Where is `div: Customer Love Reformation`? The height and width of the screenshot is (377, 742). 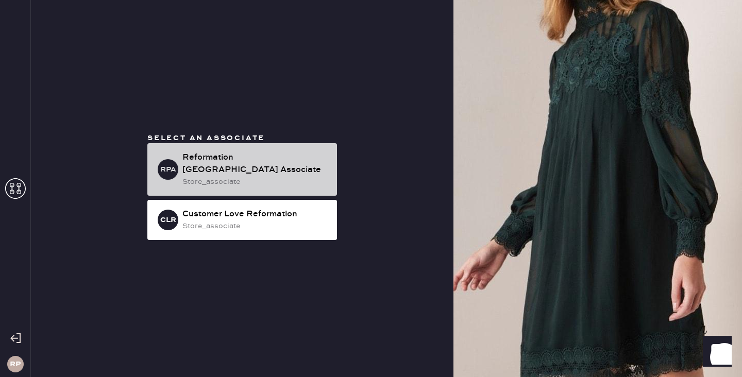
div: Customer Love Reformation is located at coordinates (255, 214).